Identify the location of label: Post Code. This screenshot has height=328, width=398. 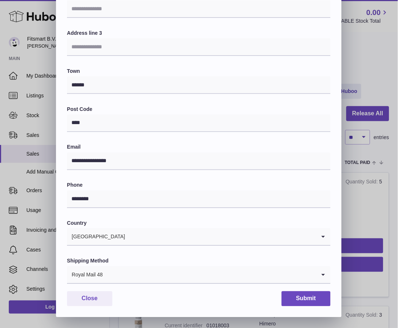
(199, 109).